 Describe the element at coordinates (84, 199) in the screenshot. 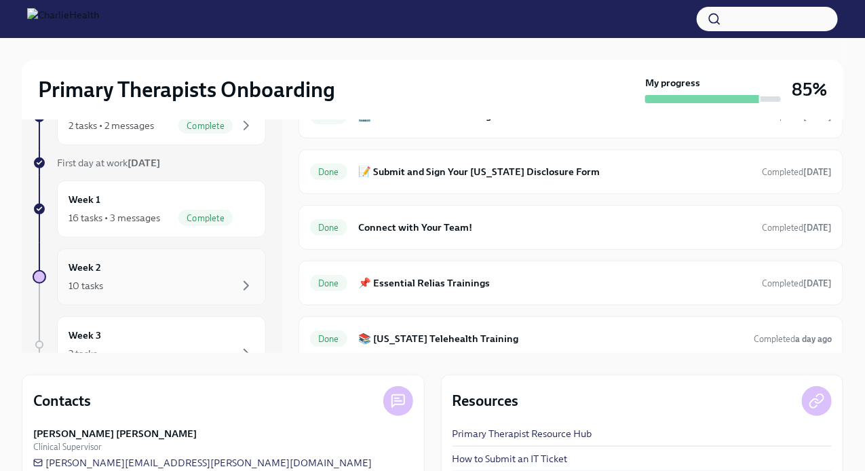

I see `h6: Week 1` at that location.